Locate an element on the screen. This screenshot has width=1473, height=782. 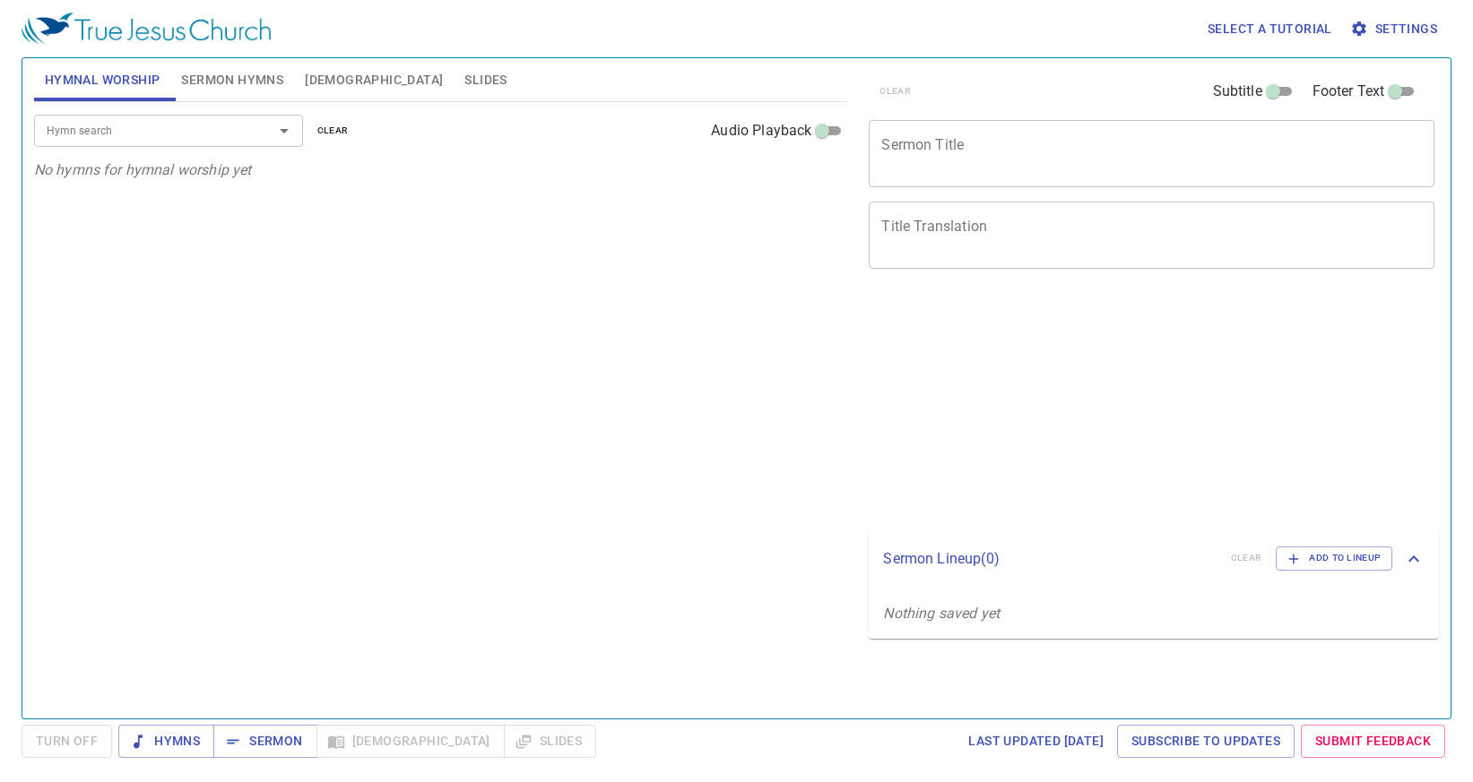
a: Submit Feedback is located at coordinates (1372, 741).